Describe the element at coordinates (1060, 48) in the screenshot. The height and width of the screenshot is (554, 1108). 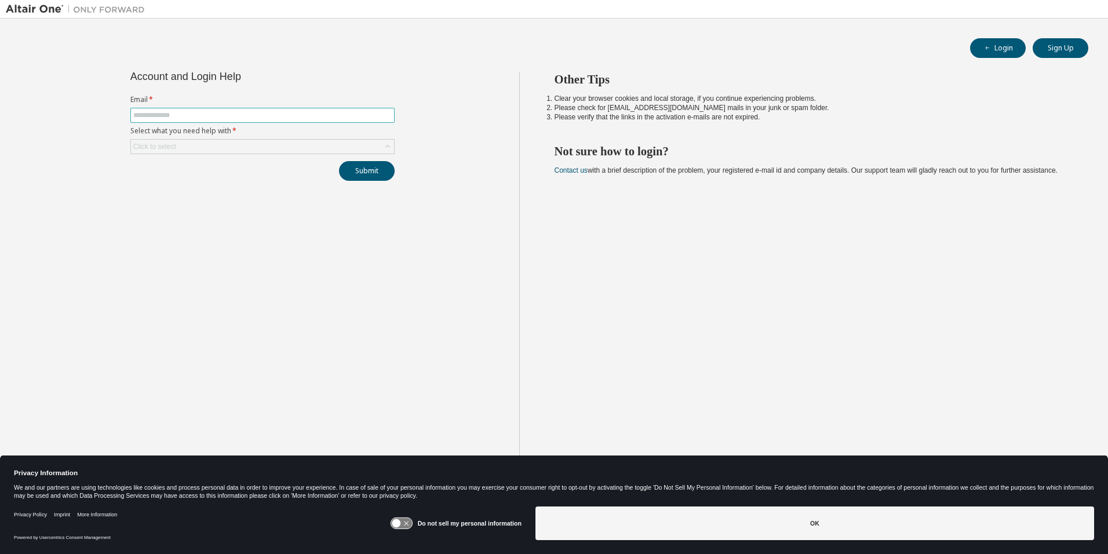
I see `button: Sign Up` at that location.